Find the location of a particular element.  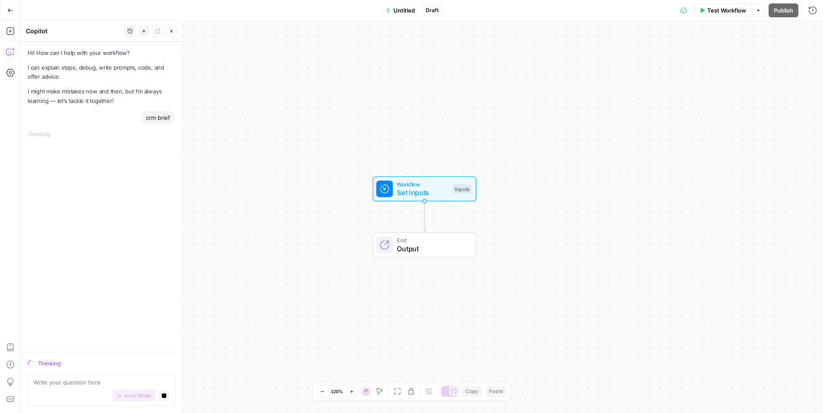

div: EndOutput is located at coordinates (425, 245).